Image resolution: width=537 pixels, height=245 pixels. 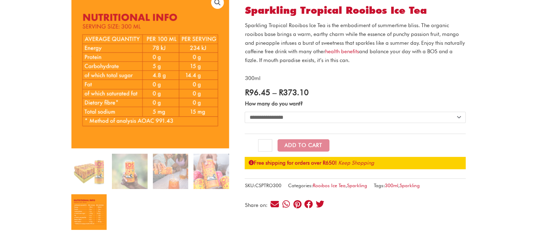 I want to click on img: sparkling tropical rooibos ice tea, so click(x=89, y=172).